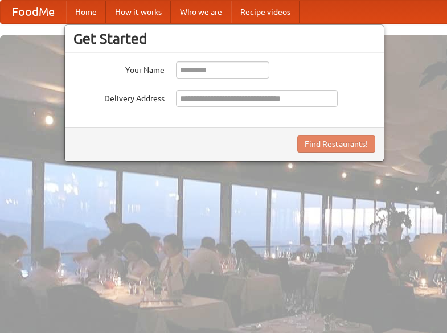 This screenshot has height=333, width=447. Describe the element at coordinates (201, 12) in the screenshot. I see `a: Who we are` at that location.